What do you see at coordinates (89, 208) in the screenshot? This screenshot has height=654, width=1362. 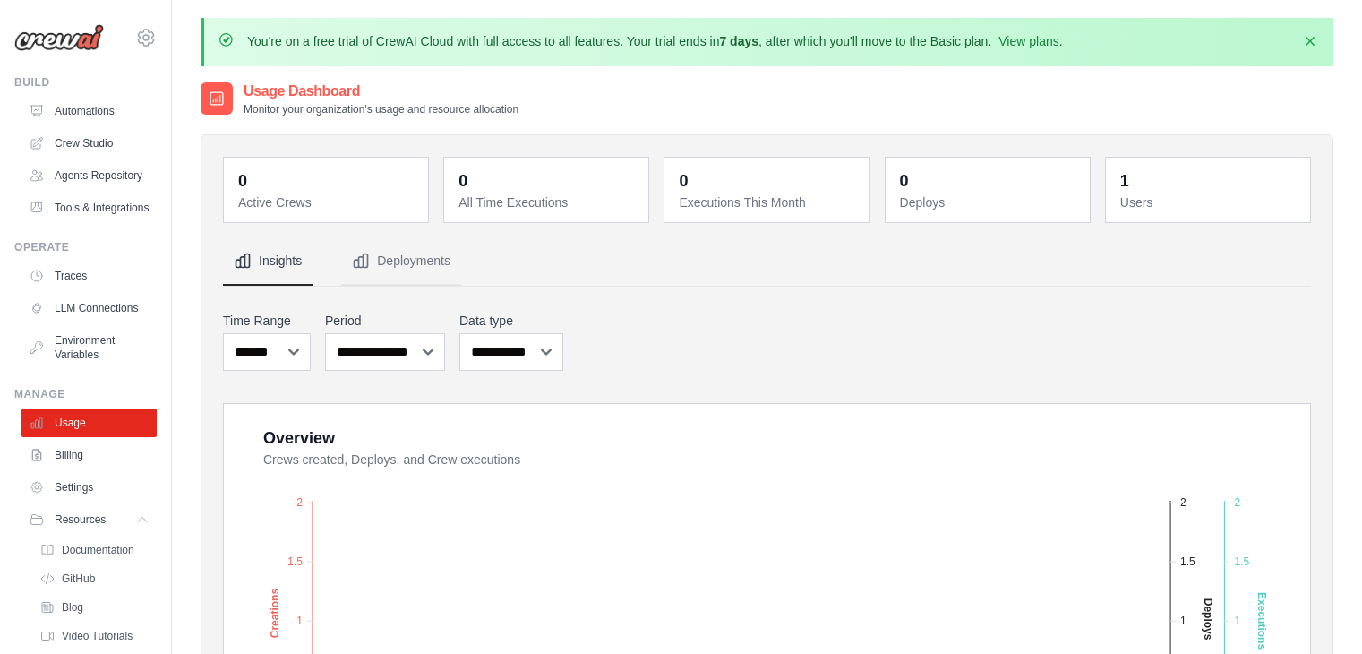 I see `a: Tools & Integrations` at bounding box center [89, 208].